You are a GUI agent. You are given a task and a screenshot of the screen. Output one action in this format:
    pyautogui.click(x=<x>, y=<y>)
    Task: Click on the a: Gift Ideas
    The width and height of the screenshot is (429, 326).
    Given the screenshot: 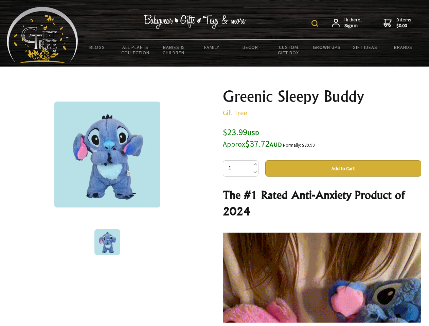 What is the action you would take?
    pyautogui.click(x=365, y=47)
    